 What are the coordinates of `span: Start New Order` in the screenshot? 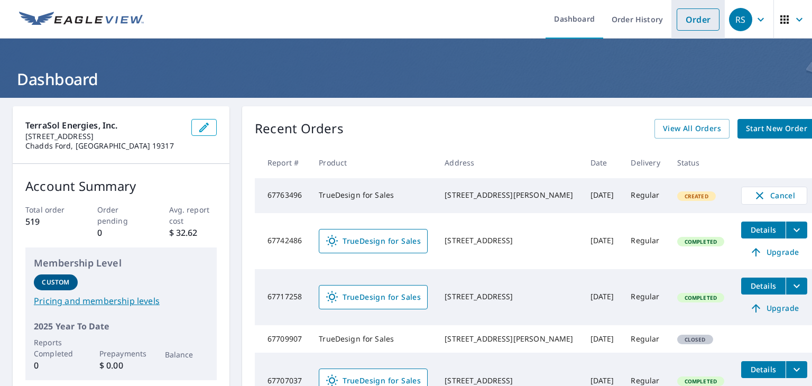 It's located at (776, 128).